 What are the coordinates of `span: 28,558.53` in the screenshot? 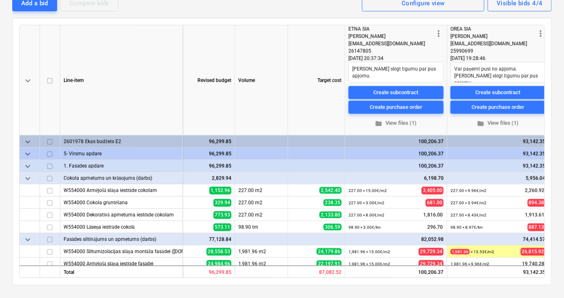 It's located at (219, 252).